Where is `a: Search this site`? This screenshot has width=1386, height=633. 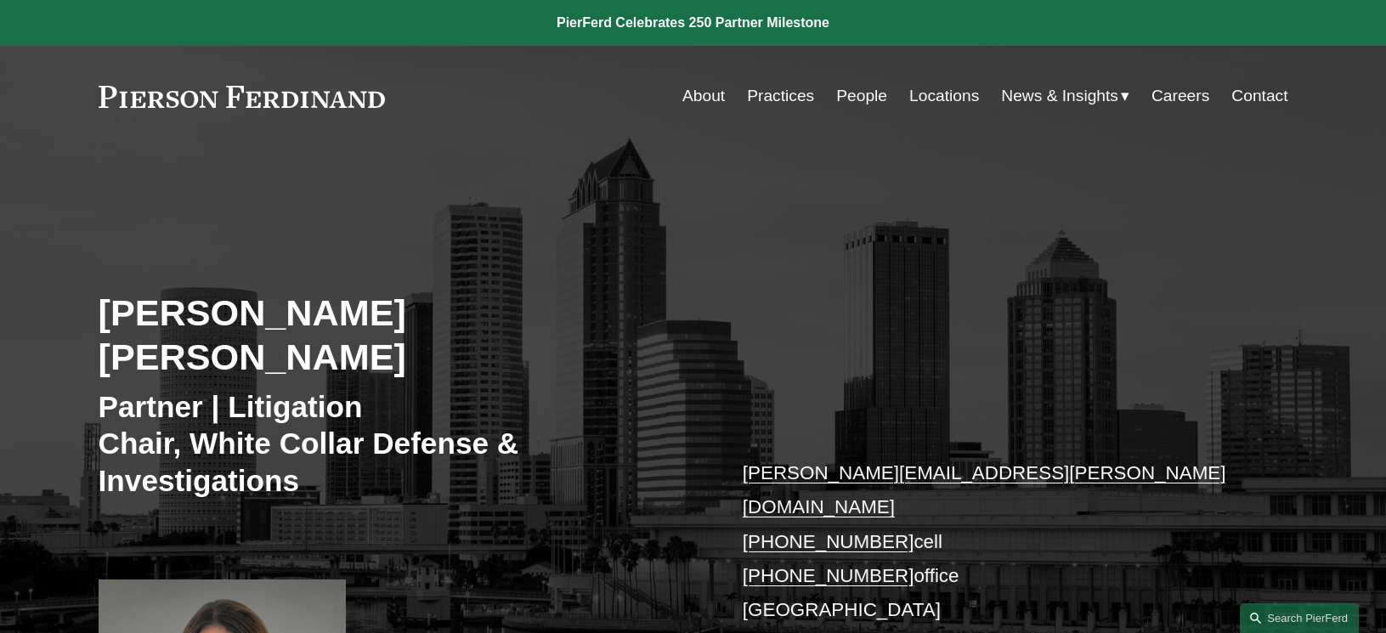 a: Search this site is located at coordinates (1300, 618).